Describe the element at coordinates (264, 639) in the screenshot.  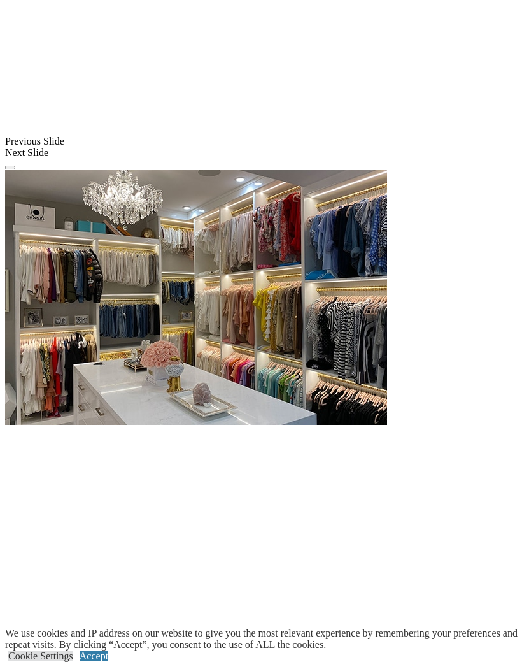
I see `div: We use cookies and IP address on our website to give you the most relevant experience by remember...` at that location.